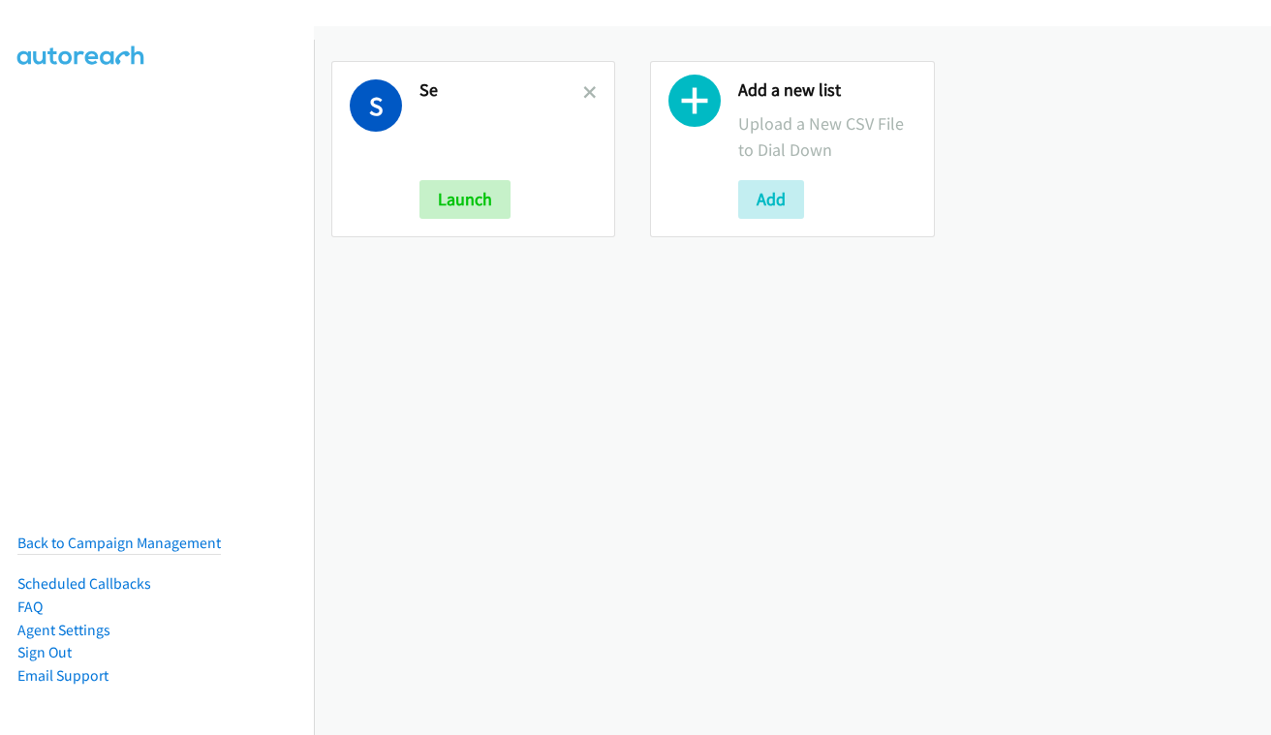 Image resolution: width=1271 pixels, height=735 pixels. What do you see at coordinates (771, 200) in the screenshot?
I see `button: Add` at bounding box center [771, 200].